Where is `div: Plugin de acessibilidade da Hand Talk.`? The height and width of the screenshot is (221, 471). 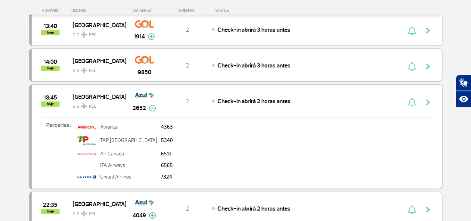 div: Plugin de acessibilidade da Hand Talk. is located at coordinates (463, 91).